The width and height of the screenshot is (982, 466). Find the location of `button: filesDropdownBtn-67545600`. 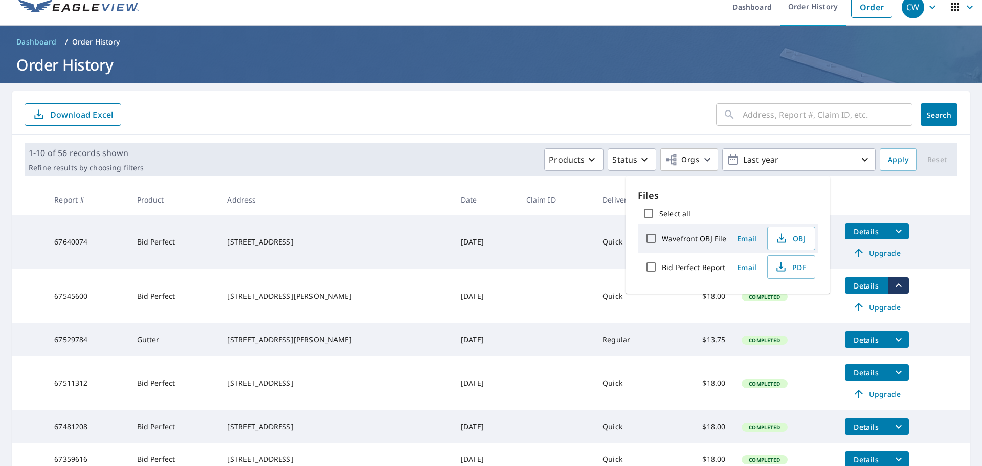

button: filesDropdownBtn-67545600 is located at coordinates (898, 285).